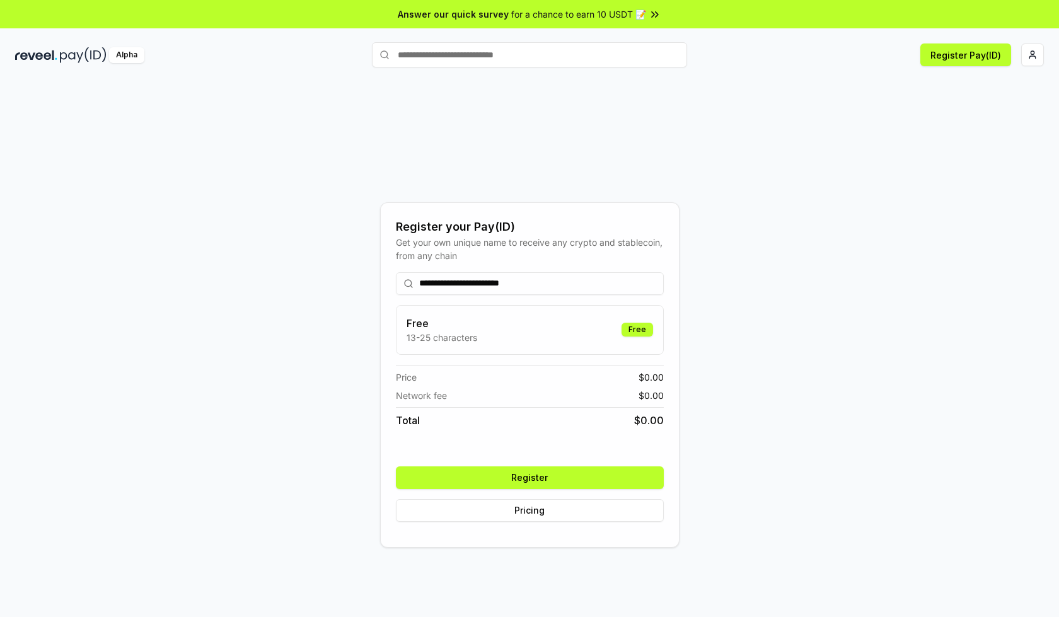 This screenshot has height=617, width=1059. I want to click on span: Answer our quick survey, so click(453, 14).